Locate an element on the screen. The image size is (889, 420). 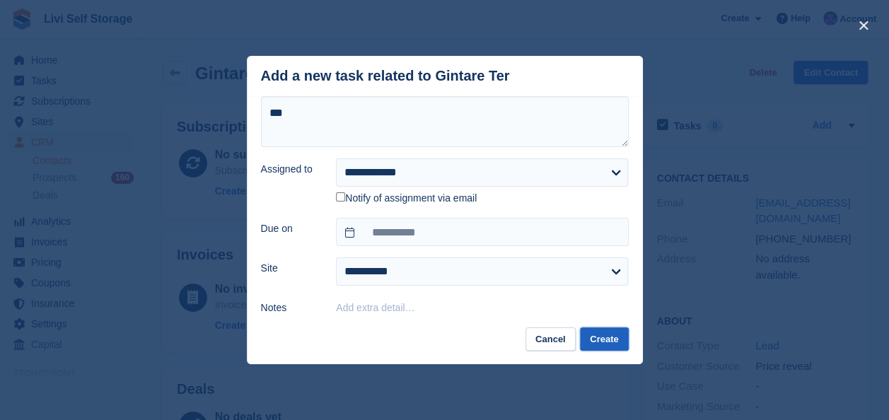
label: Site is located at coordinates (290, 268).